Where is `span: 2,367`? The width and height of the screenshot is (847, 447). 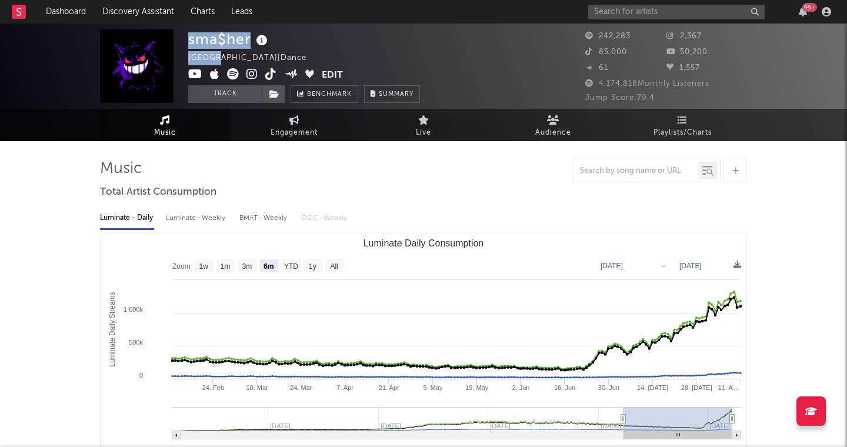
span: 2,367 is located at coordinates (684, 36).